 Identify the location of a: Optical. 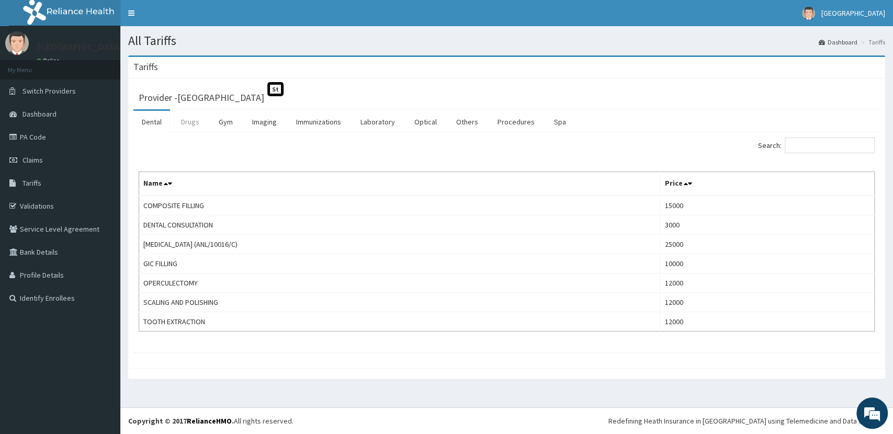
(425, 122).